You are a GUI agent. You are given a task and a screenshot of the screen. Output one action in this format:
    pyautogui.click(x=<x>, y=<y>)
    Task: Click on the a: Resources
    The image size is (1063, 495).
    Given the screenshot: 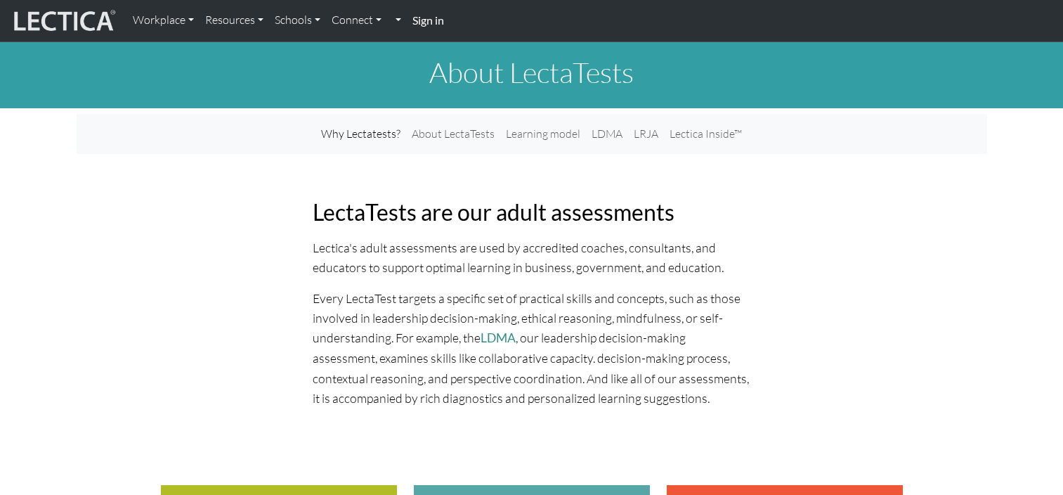 What is the action you would take?
    pyautogui.click(x=234, y=20)
    